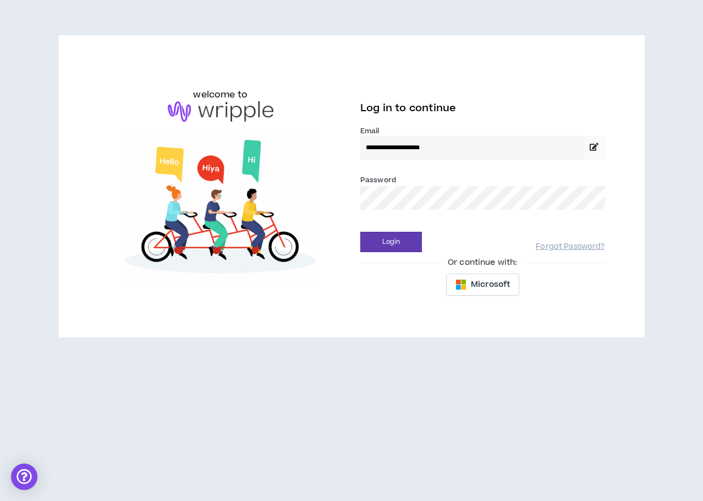 The width and height of the screenshot is (703, 501). I want to click on span: Microsoft, so click(490, 284).